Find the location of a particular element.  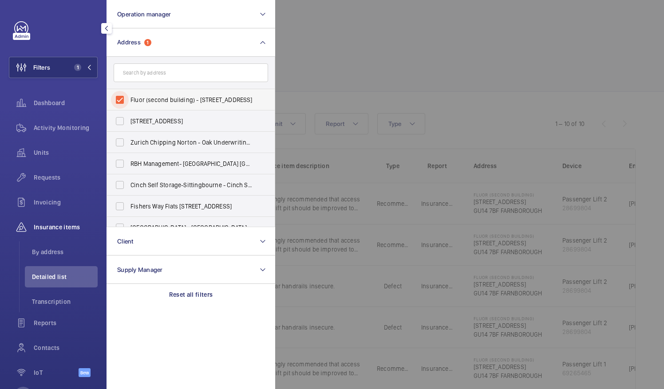

span: Insurance items is located at coordinates (66, 227).